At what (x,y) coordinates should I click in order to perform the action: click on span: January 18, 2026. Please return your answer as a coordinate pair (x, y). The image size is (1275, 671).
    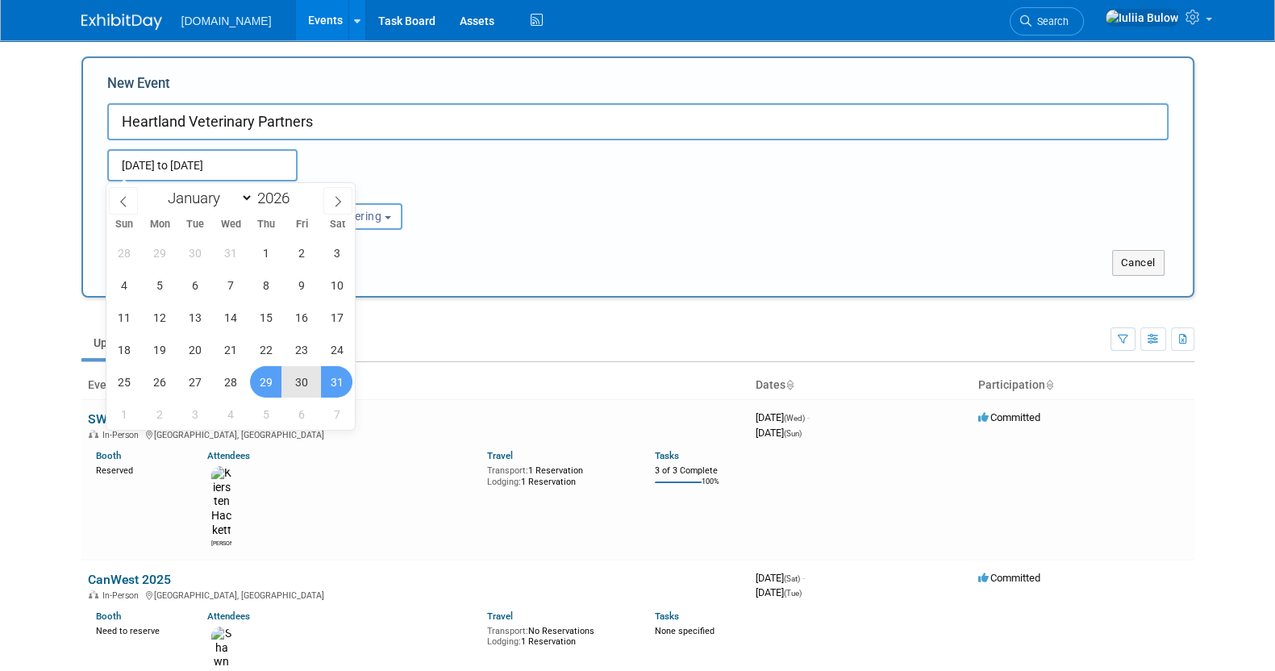
    Looking at the image, I should click on (124, 349).